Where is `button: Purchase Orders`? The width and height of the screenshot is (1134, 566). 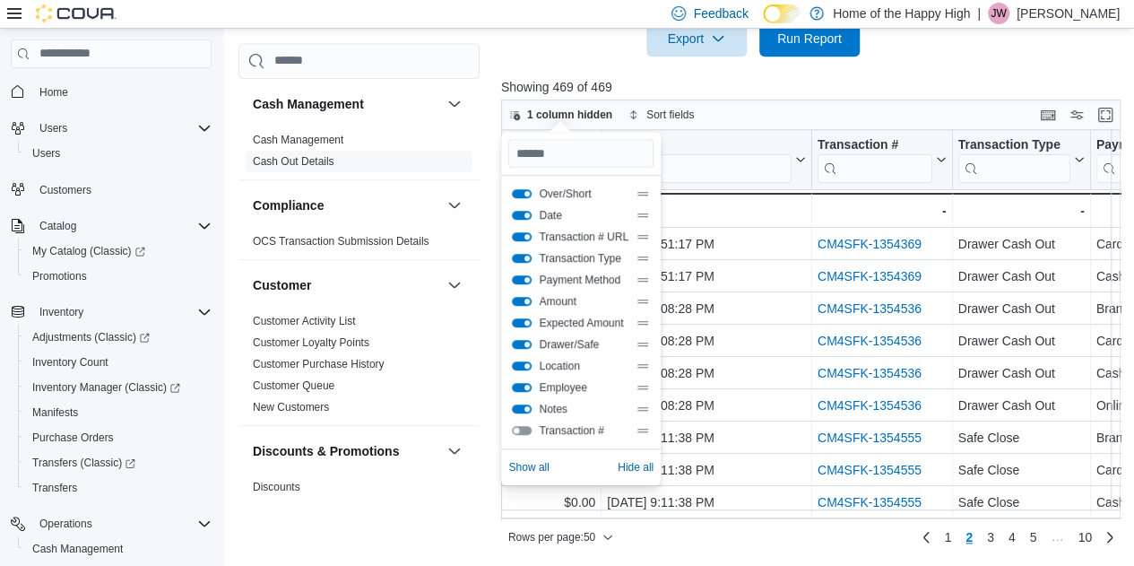
button: Purchase Orders is located at coordinates (118, 438).